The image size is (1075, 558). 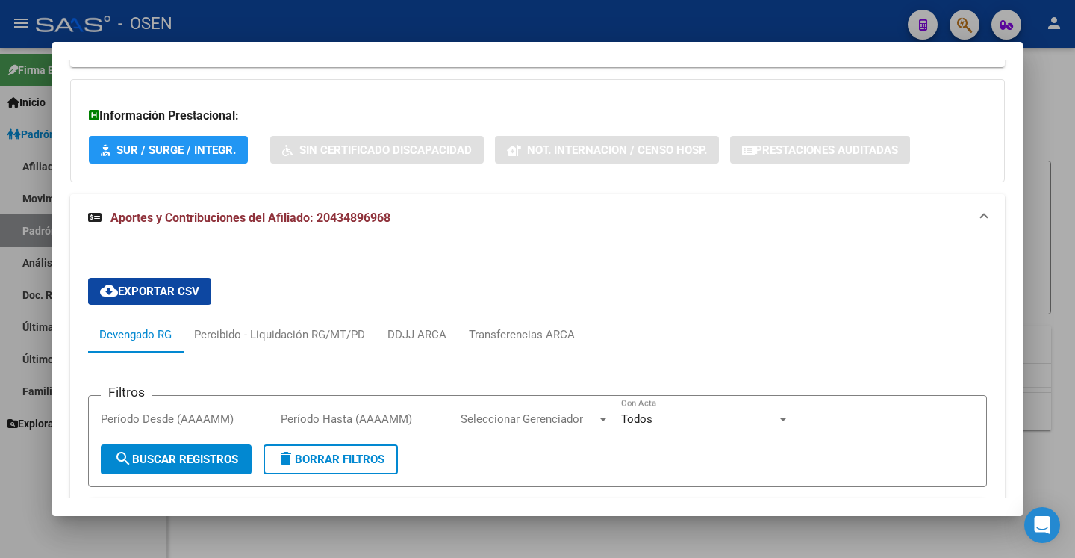 What do you see at coordinates (149, 291) in the screenshot?
I see `button: Exportar CSV` at bounding box center [149, 291].